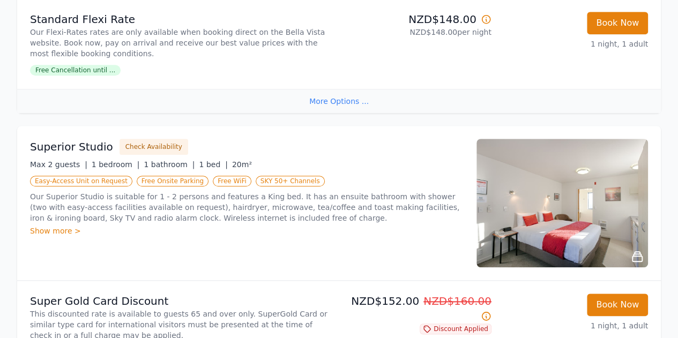 The width and height of the screenshot is (678, 338). Describe the element at coordinates (182, 43) in the screenshot. I see `p: Our Flexi-Rates rates are only available when booking direct on the Bella Vista website. Book now...` at that location.